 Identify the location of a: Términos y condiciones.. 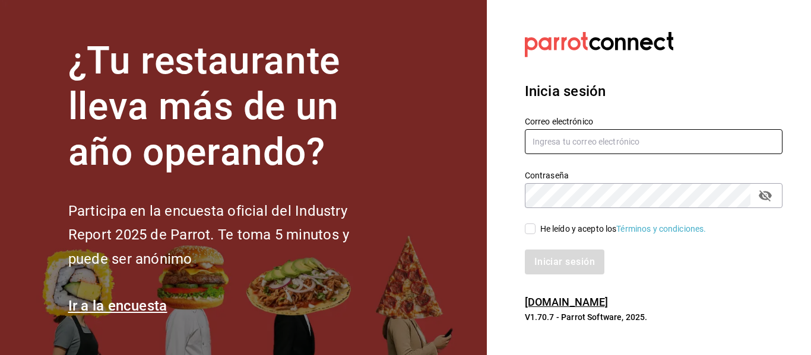
(660, 229).